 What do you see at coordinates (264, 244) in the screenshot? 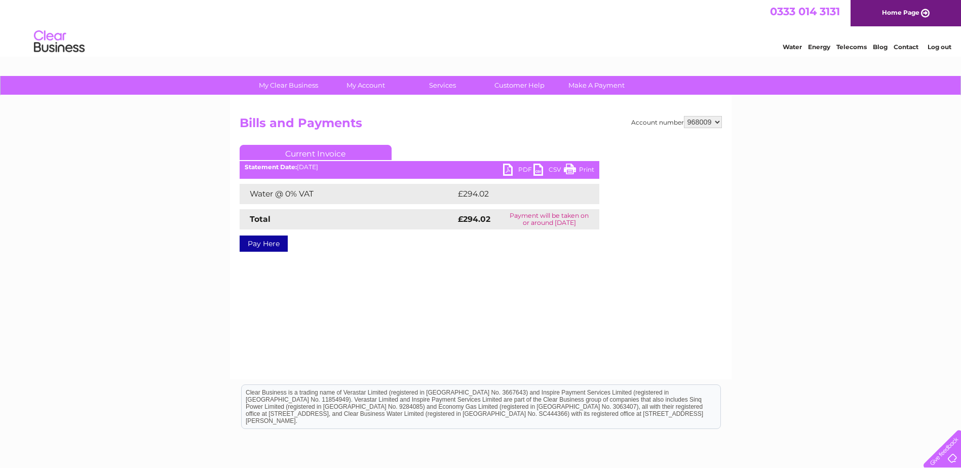
I see `a: Pay Here` at bounding box center [264, 244].